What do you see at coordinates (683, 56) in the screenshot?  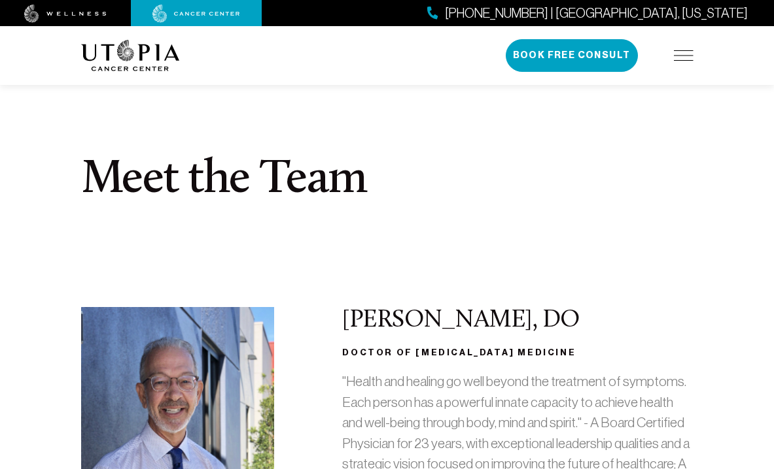 I see `img: icon-hamburger` at bounding box center [683, 56].